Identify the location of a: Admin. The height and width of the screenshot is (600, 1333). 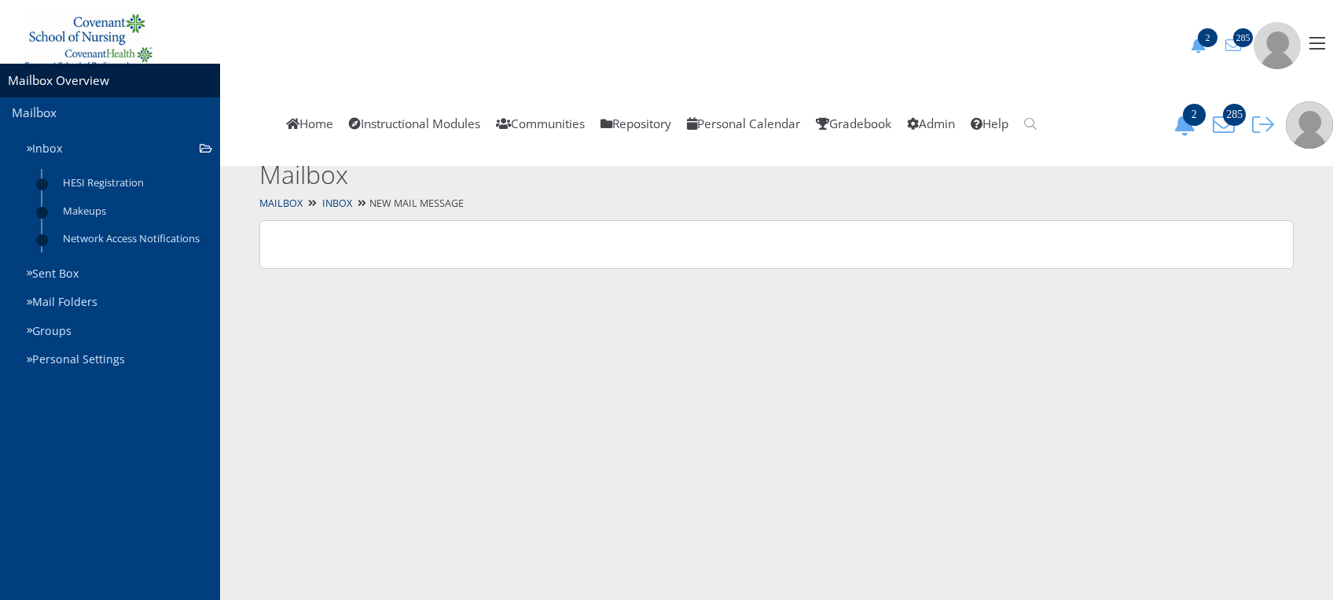
(930, 124).